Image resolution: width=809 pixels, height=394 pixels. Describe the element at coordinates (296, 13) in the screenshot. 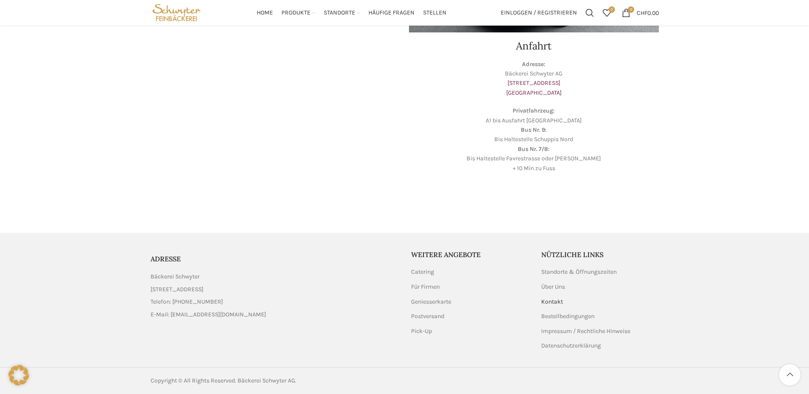

I see `span: Produkte` at that location.